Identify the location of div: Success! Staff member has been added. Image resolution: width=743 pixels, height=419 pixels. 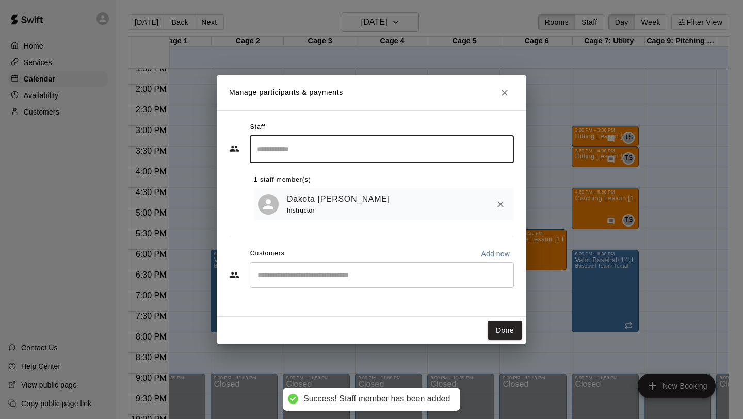
(377, 399).